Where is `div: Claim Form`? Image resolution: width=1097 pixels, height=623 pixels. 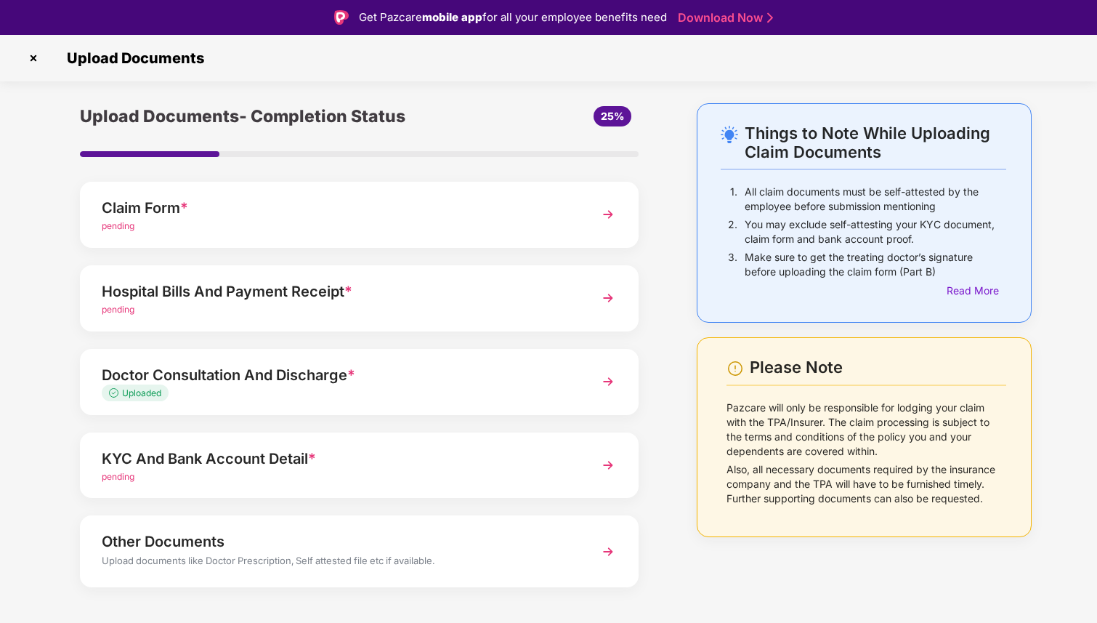
div: Claim Form is located at coordinates (338, 208).